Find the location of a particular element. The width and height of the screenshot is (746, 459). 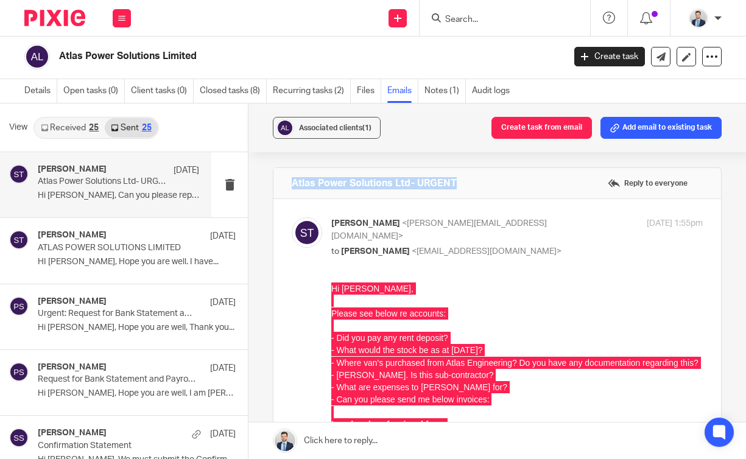

td: AMARI METALS is located at coordinates (163, 230).